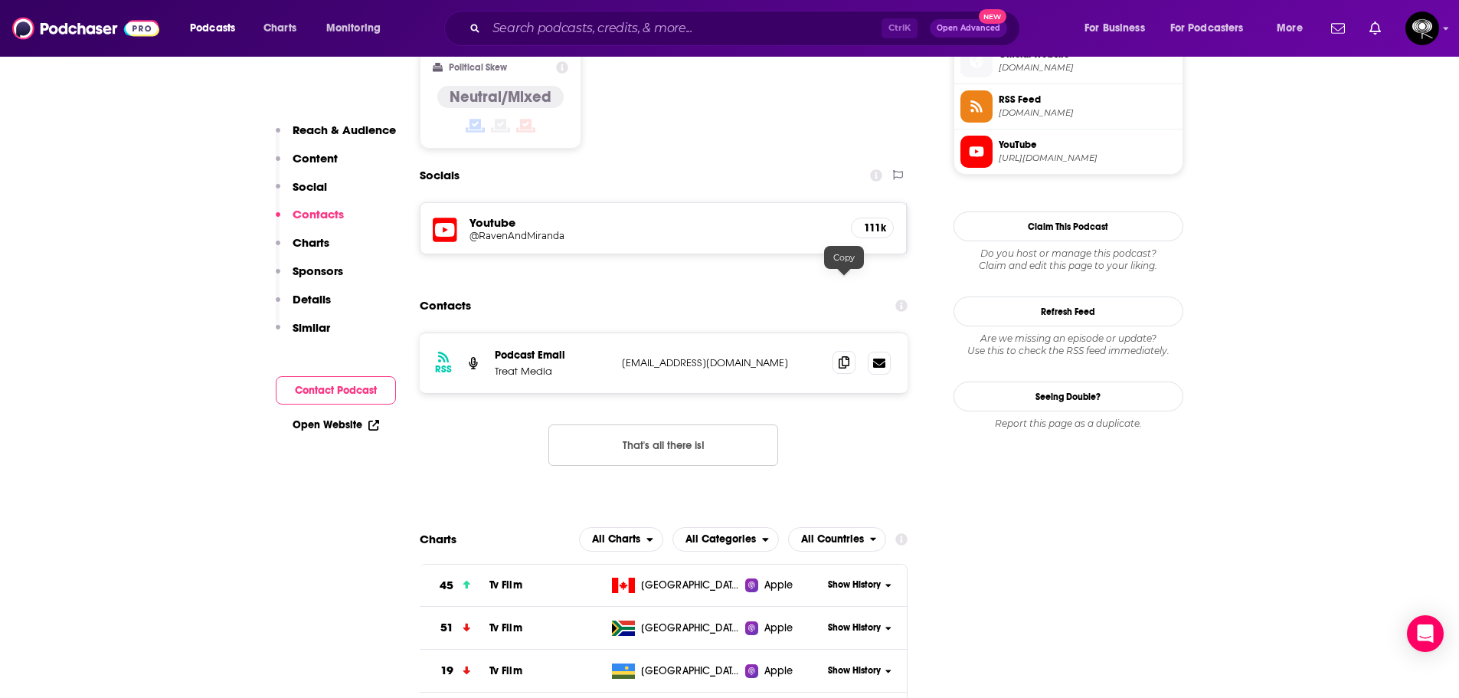 This screenshot has height=698, width=1459. Describe the element at coordinates (872, 227) in the screenshot. I see `h5: 111k` at that location.